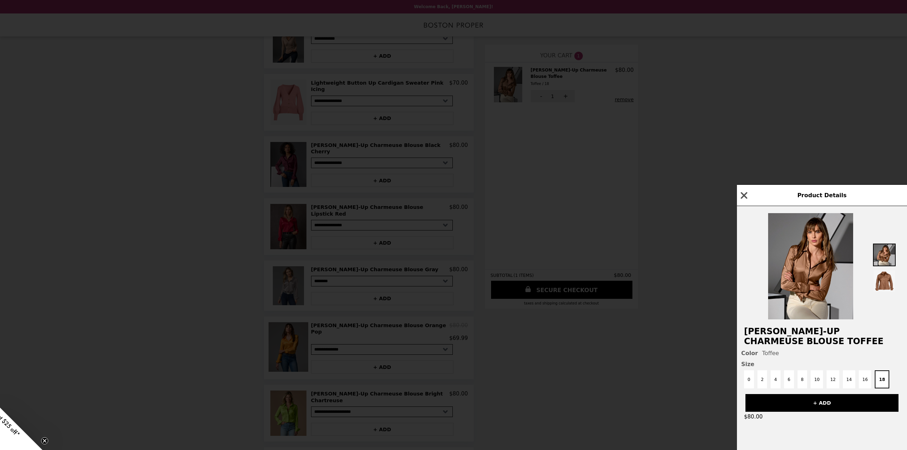 The height and width of the screenshot is (450, 907). I want to click on button: 12, so click(833, 380).